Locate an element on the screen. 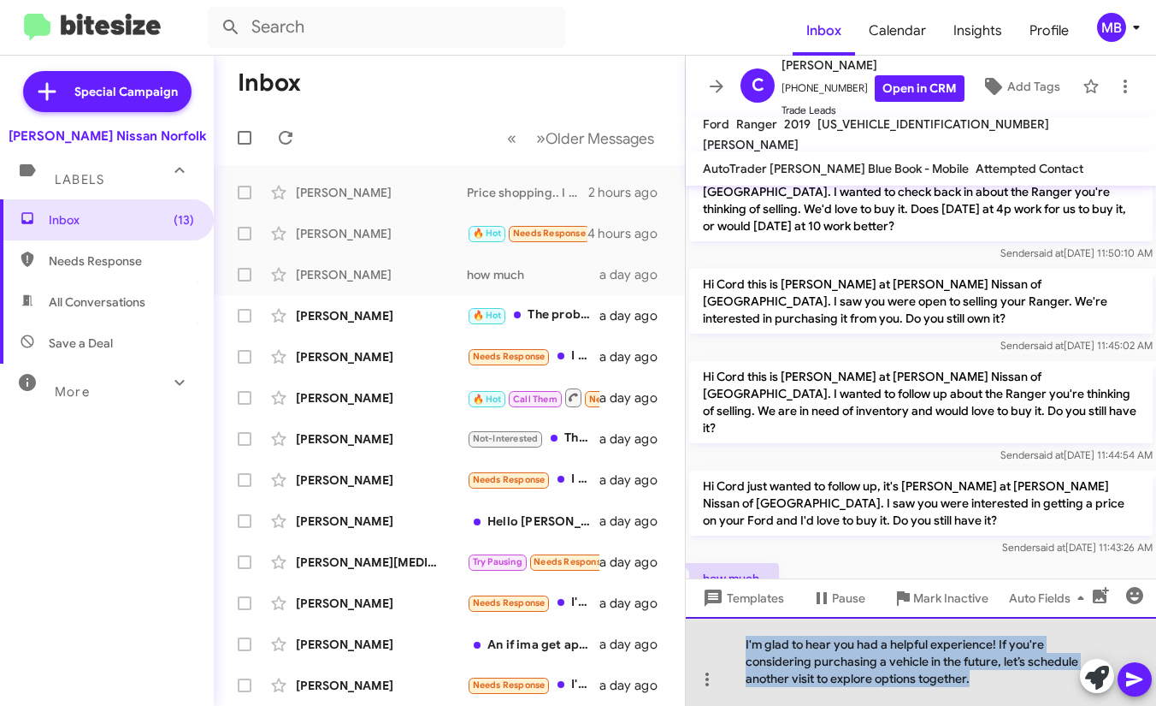 This screenshot has width=1156, height=706. span: Calendar is located at coordinates (897, 31).